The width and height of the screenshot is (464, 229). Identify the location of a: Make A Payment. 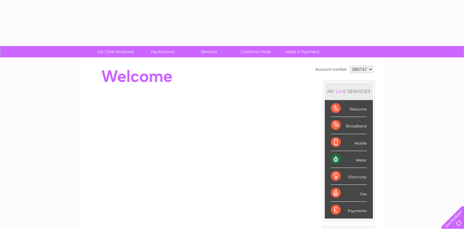
(302, 52).